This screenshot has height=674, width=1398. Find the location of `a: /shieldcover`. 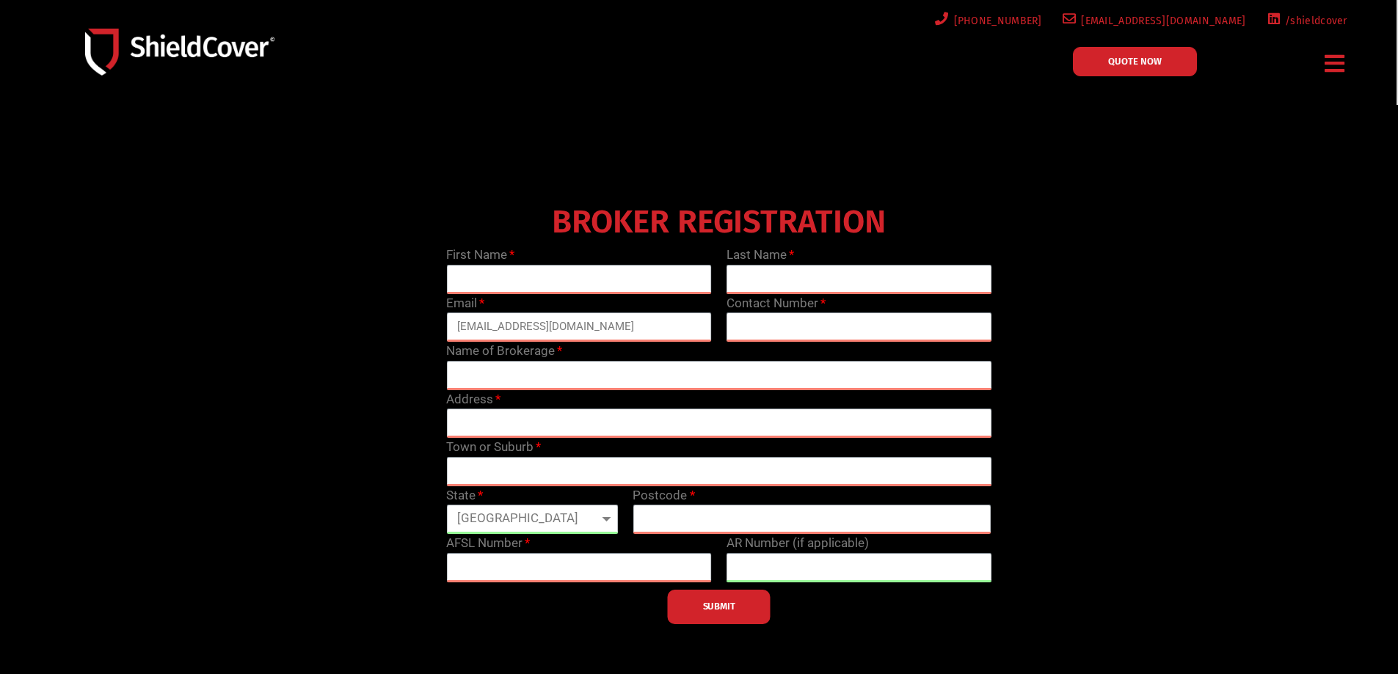

a: /shieldcover is located at coordinates (1305, 21).